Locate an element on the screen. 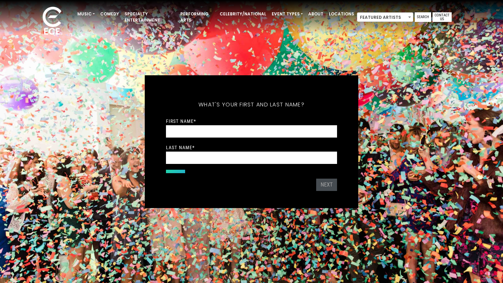 The height and width of the screenshot is (283, 503). span: Featured Artists is located at coordinates (385, 17).